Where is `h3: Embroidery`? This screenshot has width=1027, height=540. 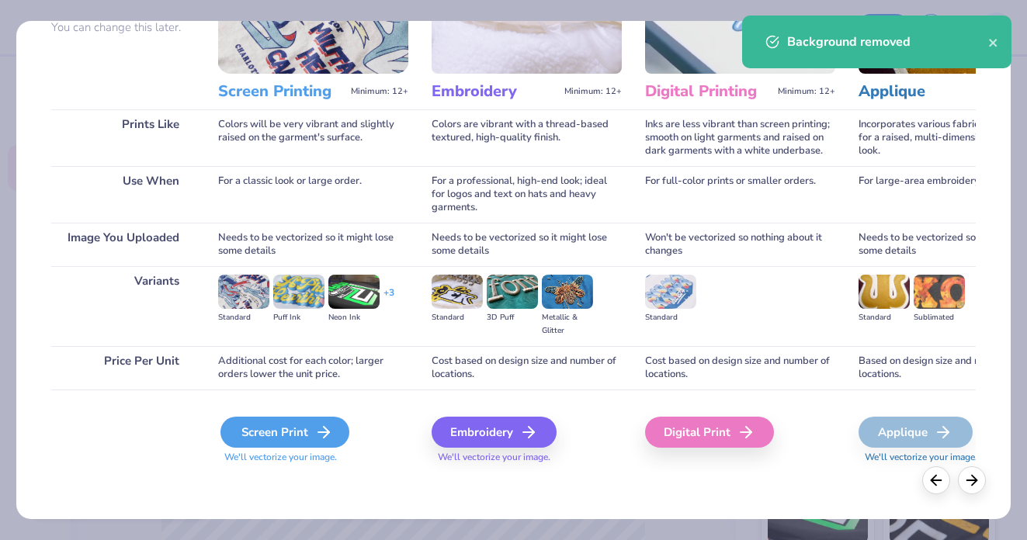
h3: Embroidery is located at coordinates (495, 92).